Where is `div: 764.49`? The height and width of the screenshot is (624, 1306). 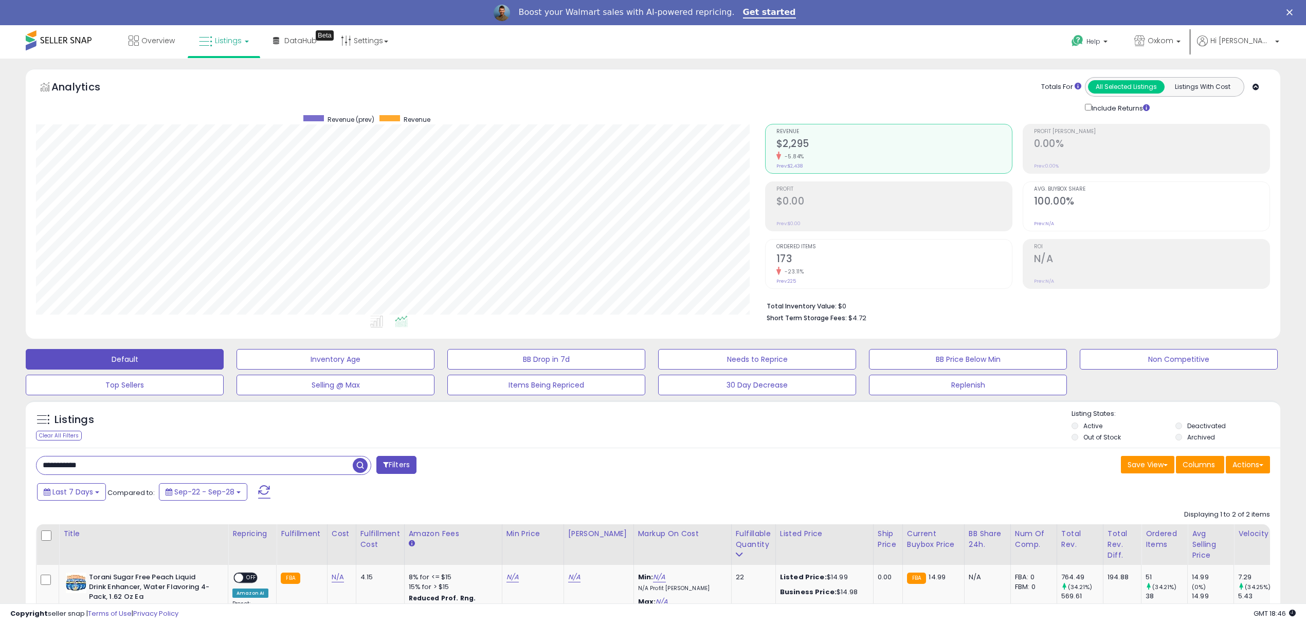 div: 764.49 is located at coordinates (1082, 577).